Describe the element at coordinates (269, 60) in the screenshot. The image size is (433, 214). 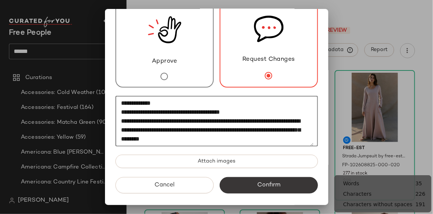
I see `span: Request Changes` at that location.